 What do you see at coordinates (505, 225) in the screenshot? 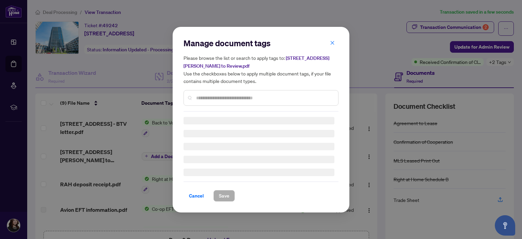
I see `button: Open asap` at bounding box center [505, 225].